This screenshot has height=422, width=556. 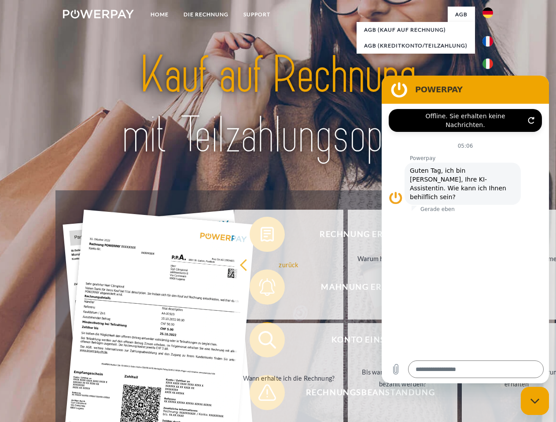 I want to click on p: Powerpay, so click(x=98, y=83).